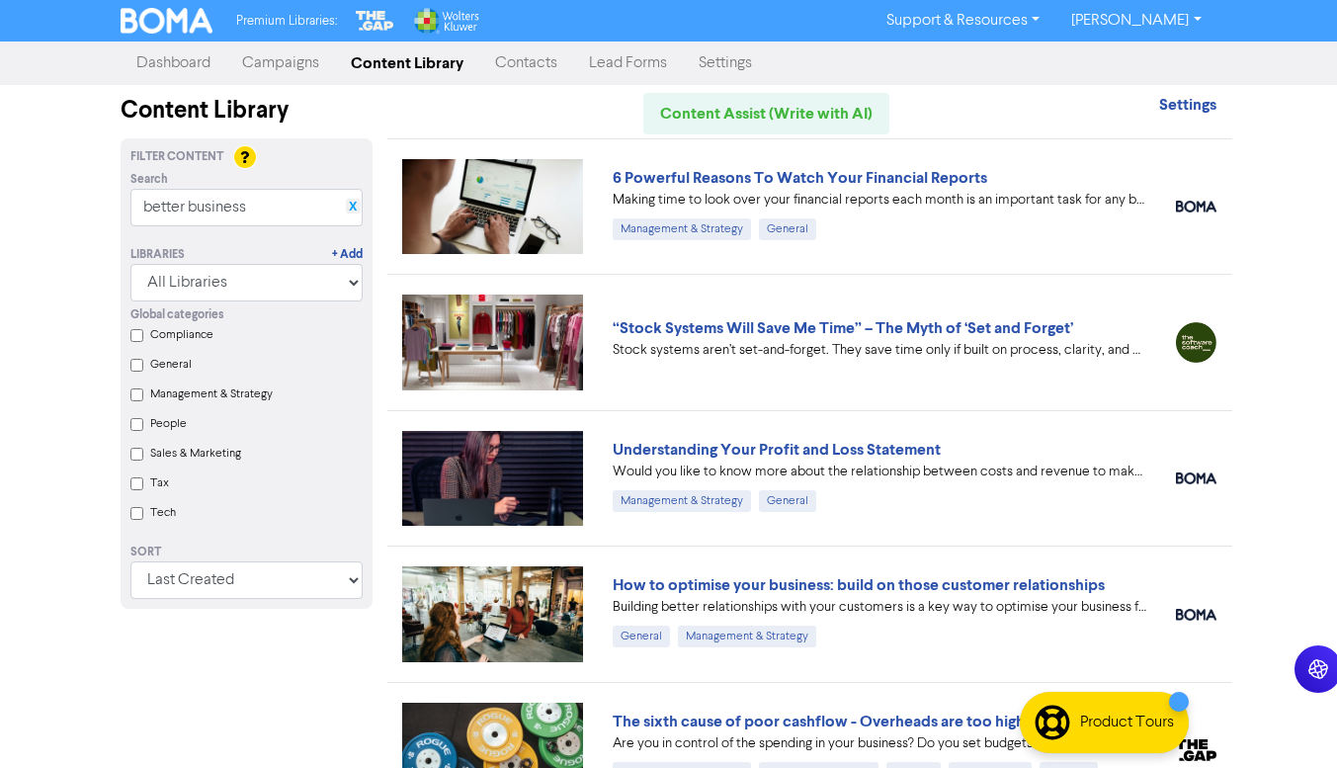  Describe the element at coordinates (163, 513) in the screenshot. I see `label: Tech` at that location.